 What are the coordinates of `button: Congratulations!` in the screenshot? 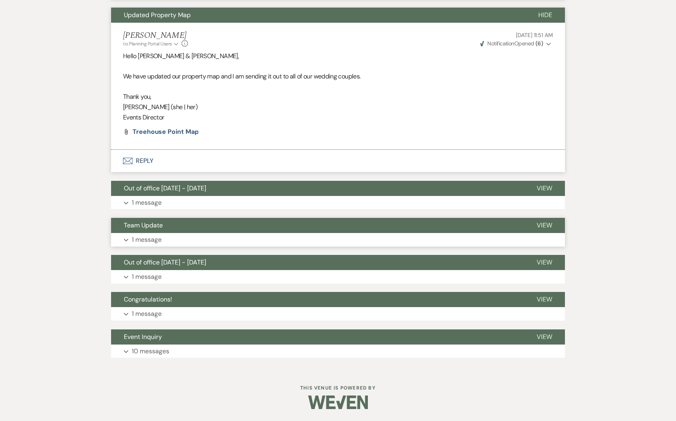 It's located at (317, 300).